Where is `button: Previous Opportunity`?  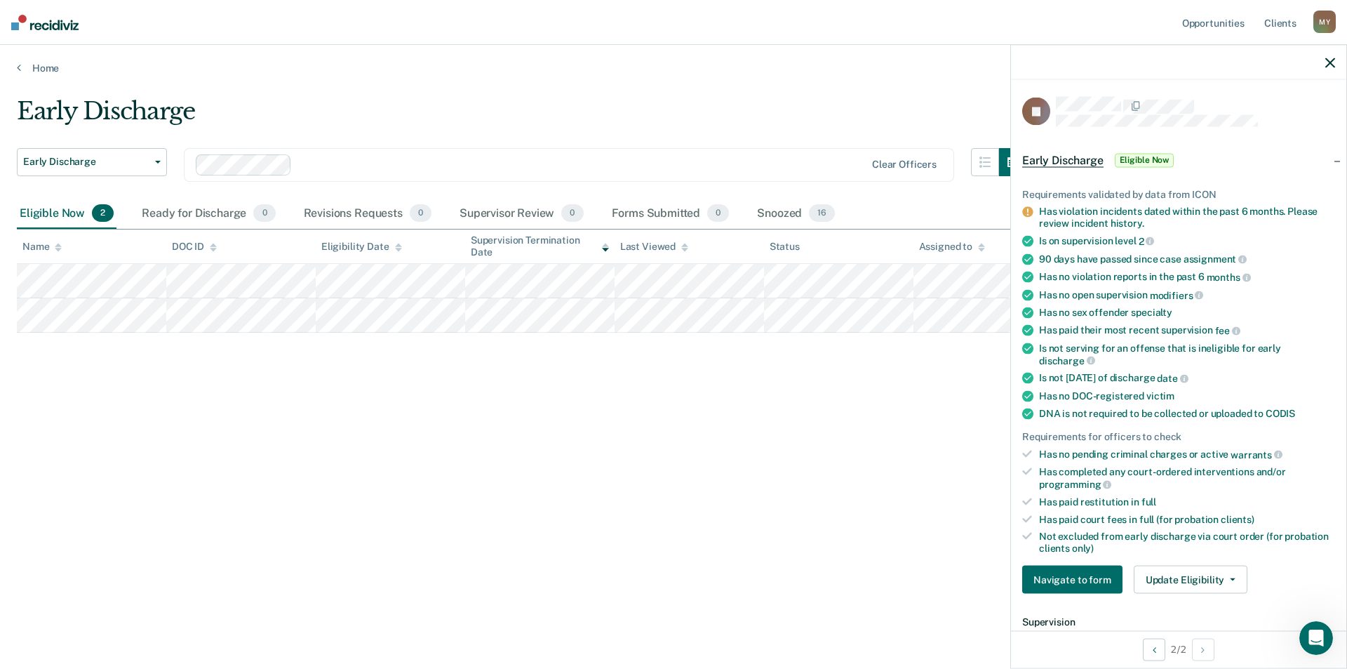 button: Previous Opportunity is located at coordinates (1154, 649).